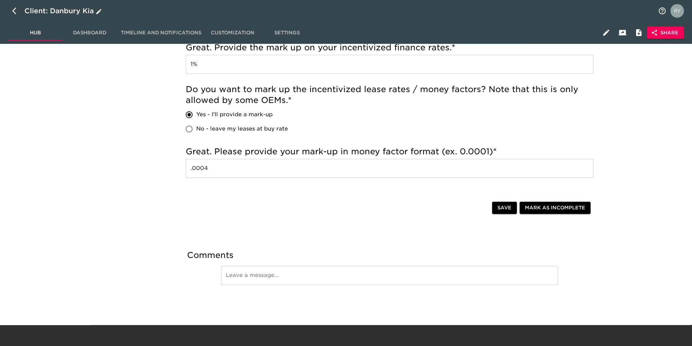  What do you see at coordinates (287, 33) in the screenshot?
I see `span: Settings` at bounding box center [287, 33].